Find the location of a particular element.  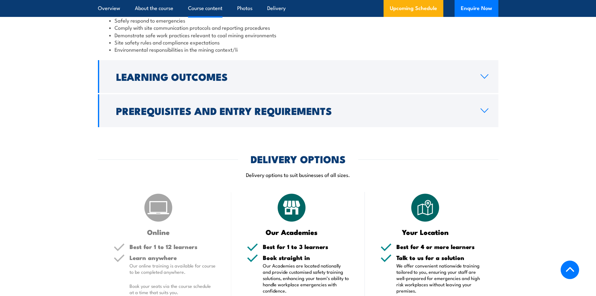

p: We offer convenient nationwide training tailored to you, ensuring your staff are well-prepared fo... is located at coordinates (440, 278).